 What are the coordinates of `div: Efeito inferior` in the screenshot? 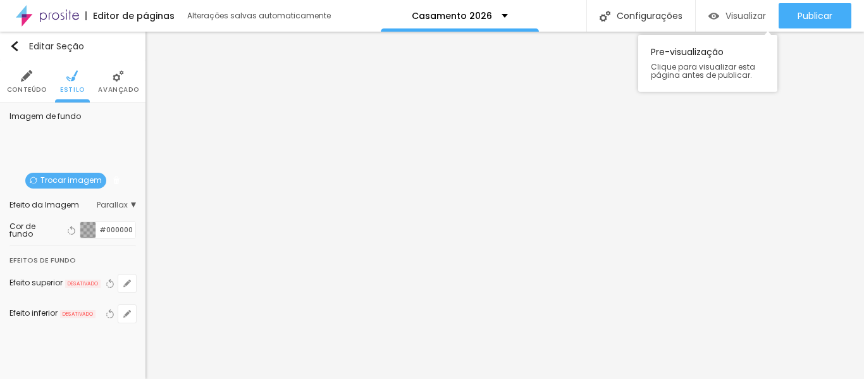 It's located at (34, 313).